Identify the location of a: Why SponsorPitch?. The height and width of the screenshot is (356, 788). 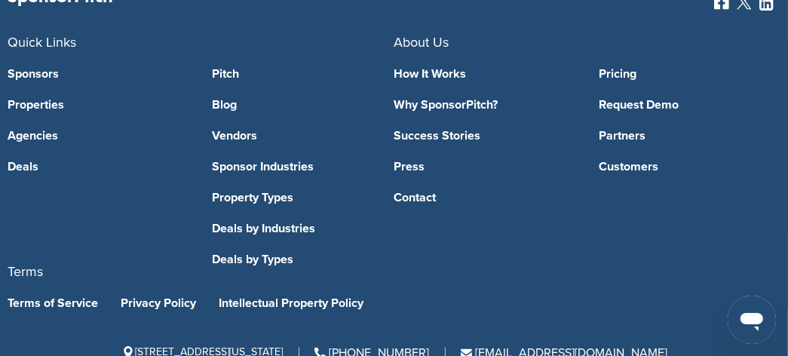
(485, 105).